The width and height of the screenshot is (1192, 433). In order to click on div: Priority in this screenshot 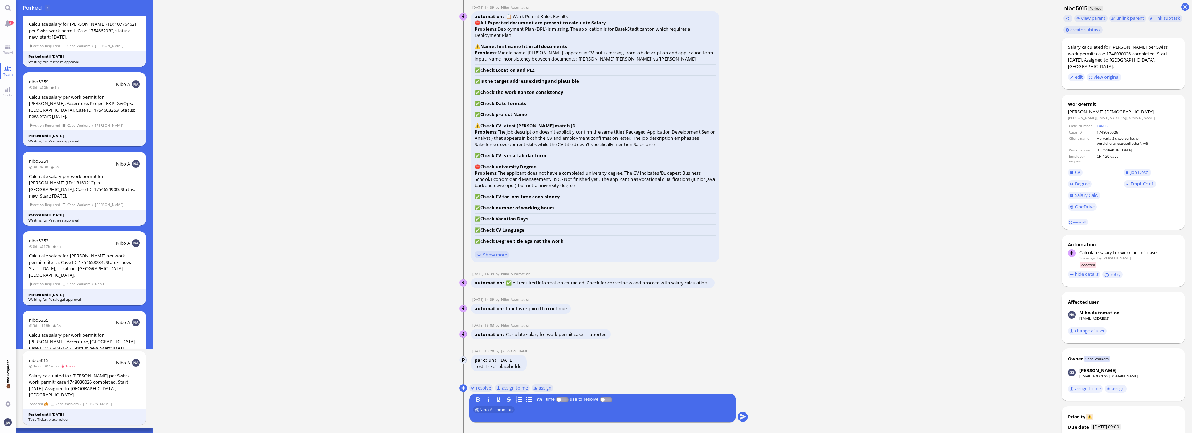, I will do `click(1076, 416)`.